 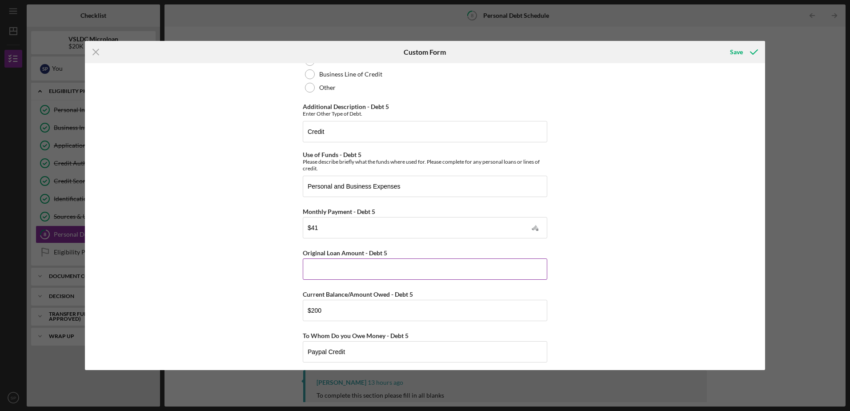 What do you see at coordinates (346, 106) in the screenshot?
I see `label: Additional Description - Debt 5` at bounding box center [346, 106].